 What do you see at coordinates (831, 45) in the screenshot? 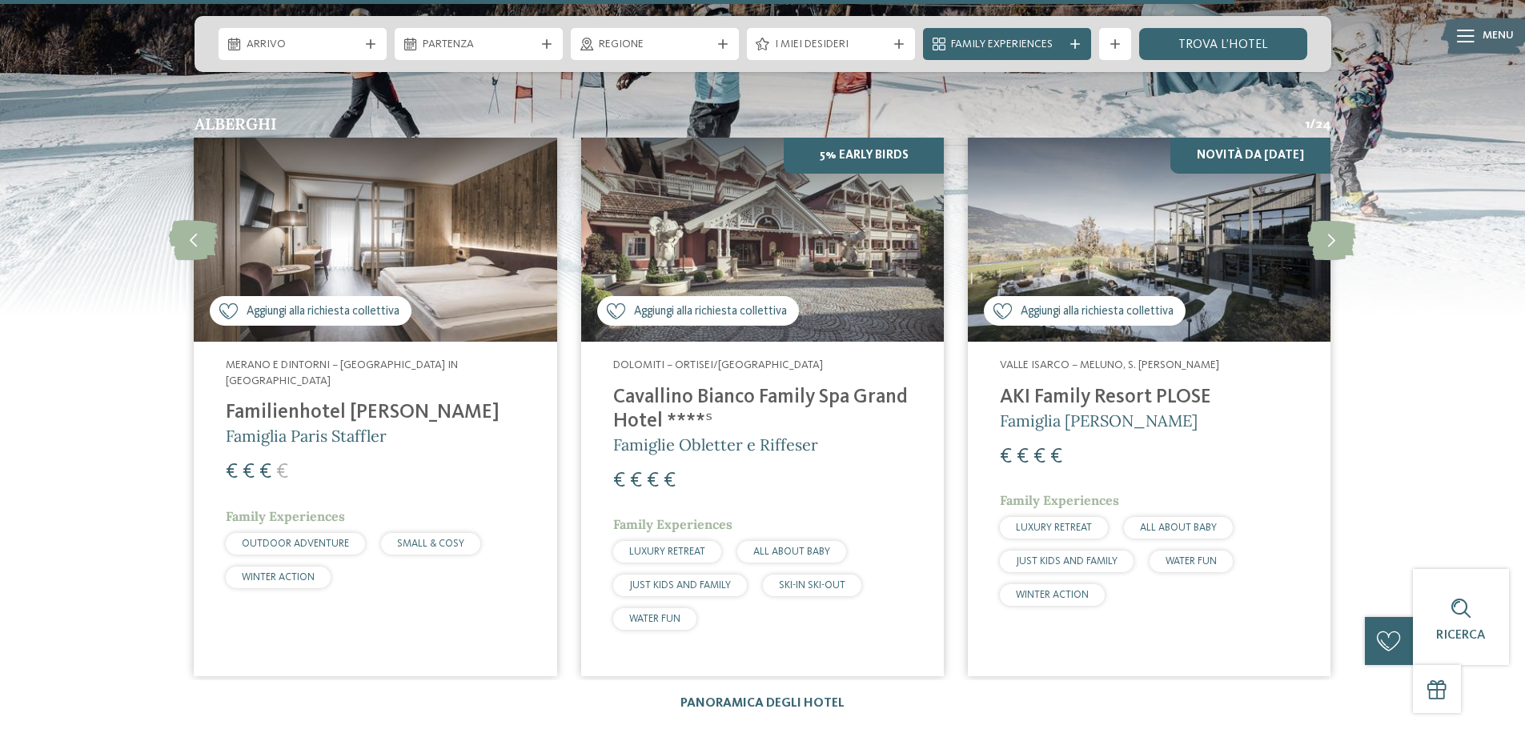
I see `span: I miei desideri` at bounding box center [831, 45].